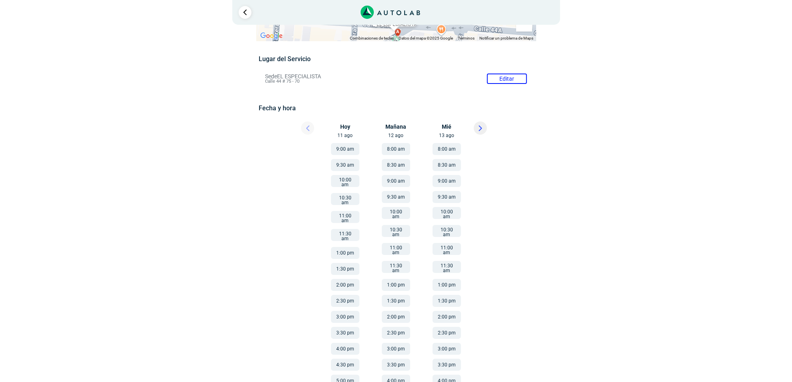  What do you see at coordinates (546, 12) in the screenshot?
I see `span: 1` at bounding box center [546, 12].